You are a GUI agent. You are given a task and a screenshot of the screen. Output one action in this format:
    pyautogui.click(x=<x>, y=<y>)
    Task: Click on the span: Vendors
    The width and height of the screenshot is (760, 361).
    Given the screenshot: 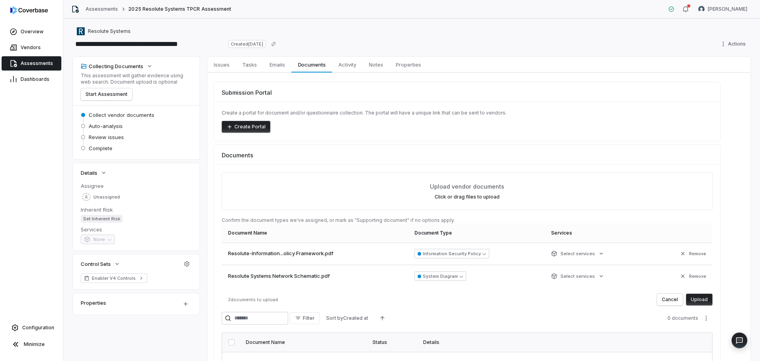 What is the action you would take?
    pyautogui.click(x=30, y=47)
    